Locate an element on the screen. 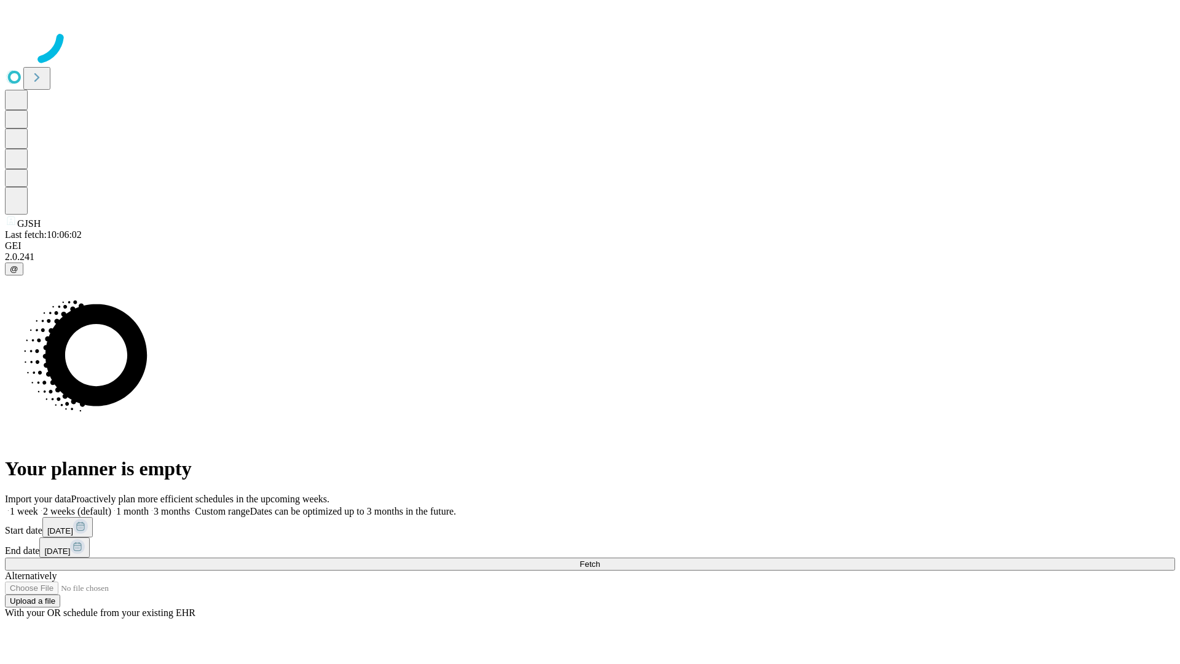 The width and height of the screenshot is (1180, 664). h1: Your planner is empty is located at coordinates (590, 468).